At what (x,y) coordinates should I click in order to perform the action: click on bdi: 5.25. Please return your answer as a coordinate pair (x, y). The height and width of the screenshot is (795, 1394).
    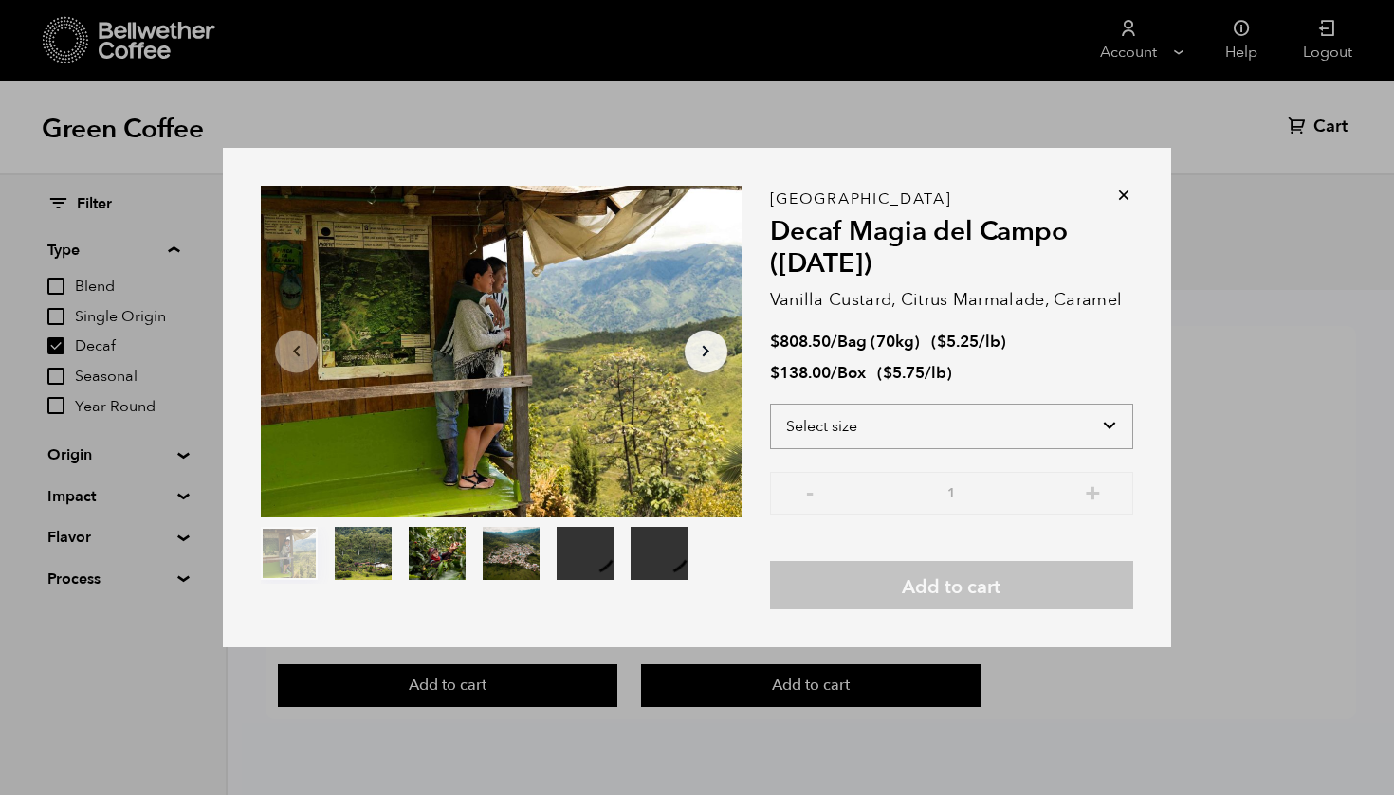
    Looking at the image, I should click on (958, 341).